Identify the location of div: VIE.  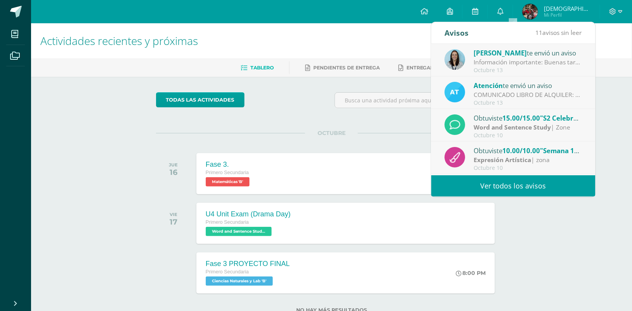
(174, 215).